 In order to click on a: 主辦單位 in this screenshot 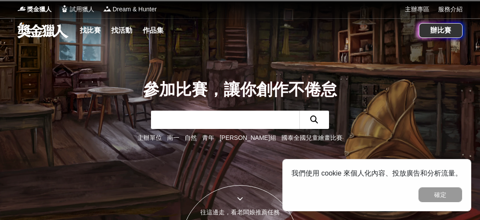, I will do `click(150, 138)`.